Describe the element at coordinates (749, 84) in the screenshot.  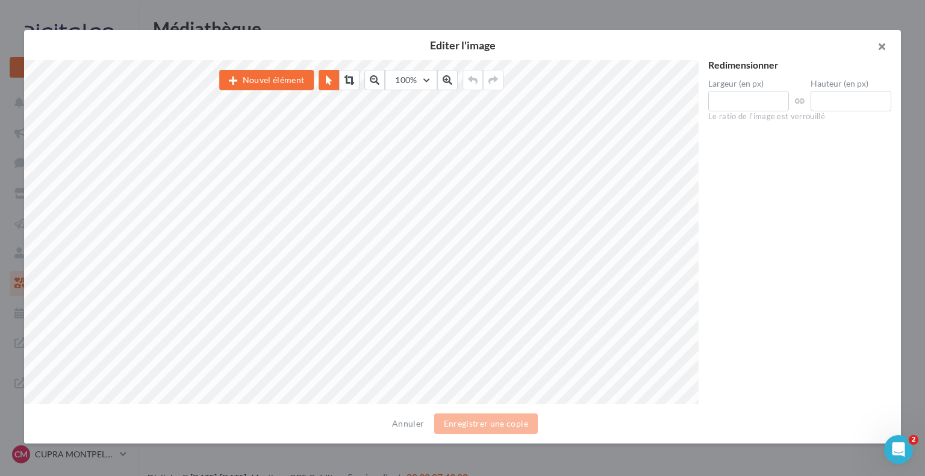
I see `label: Largeur (en px)` at that location.